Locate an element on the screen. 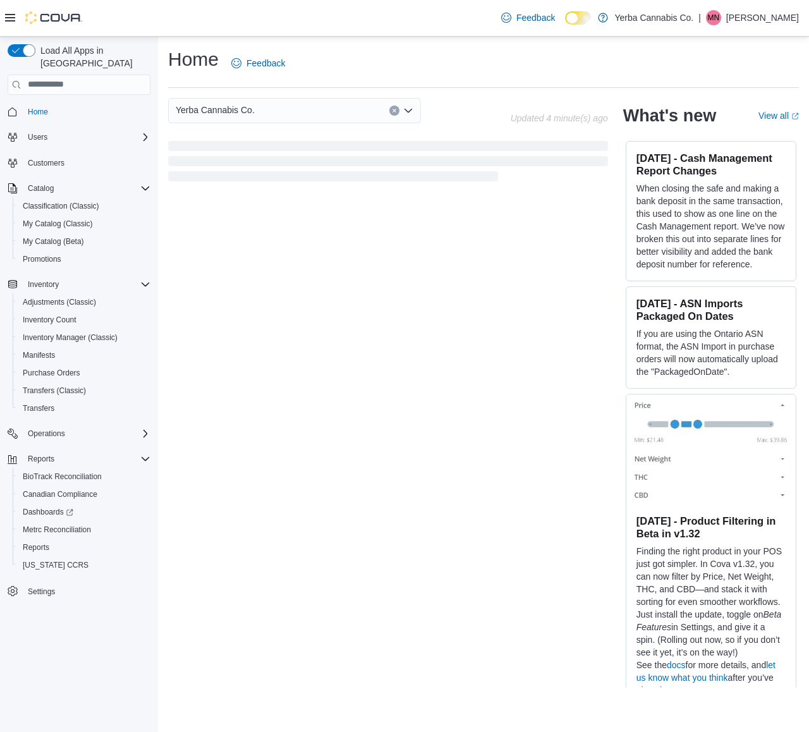 The height and width of the screenshot is (732, 809). span: BioTrack Reconciliation is located at coordinates (84, 477).